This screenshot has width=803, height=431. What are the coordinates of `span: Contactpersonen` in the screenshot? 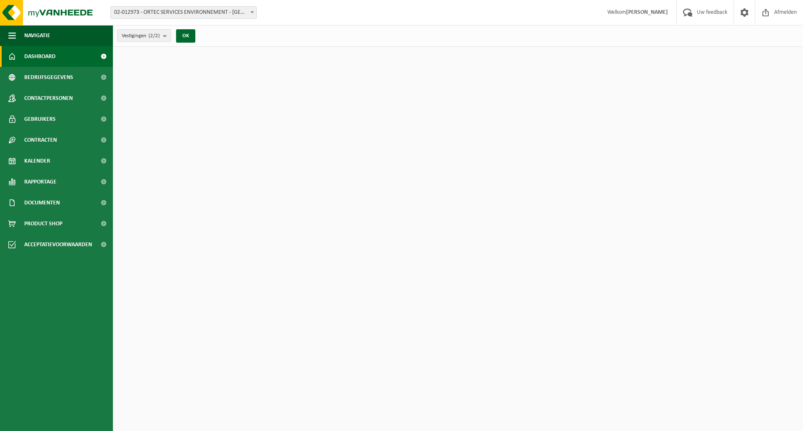 It's located at (48, 98).